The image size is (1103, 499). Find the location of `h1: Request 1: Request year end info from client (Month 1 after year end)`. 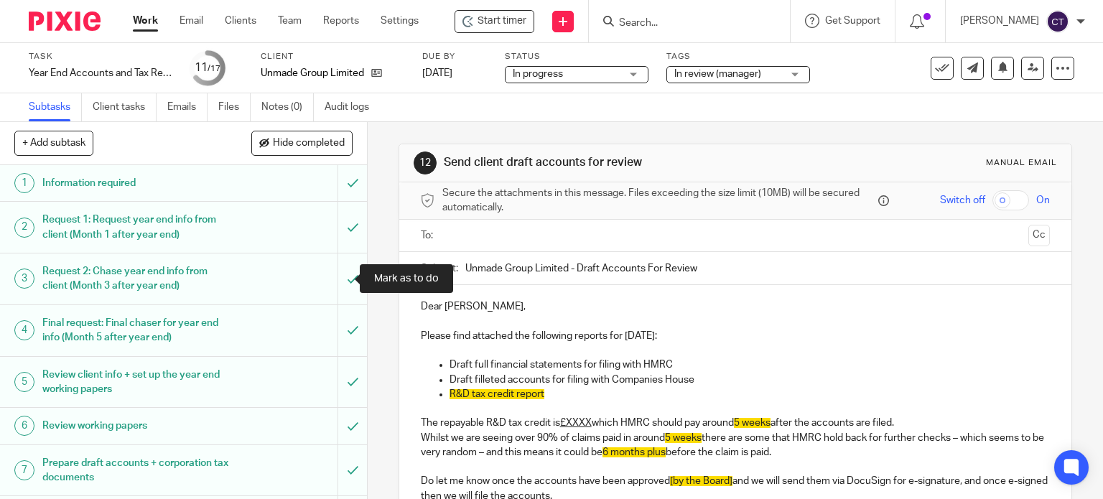

h1: Request 1: Request year end info from client (Month 1 after year end) is located at coordinates (136, 227).